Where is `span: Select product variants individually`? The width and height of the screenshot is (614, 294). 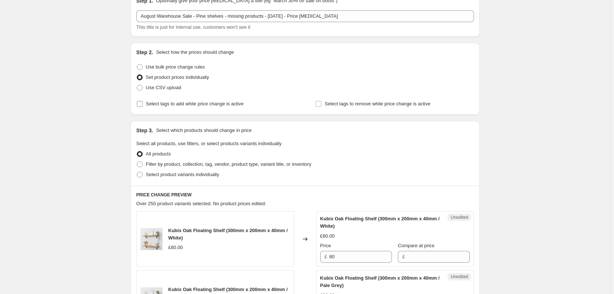
span: Select product variants individually is located at coordinates (182, 174).